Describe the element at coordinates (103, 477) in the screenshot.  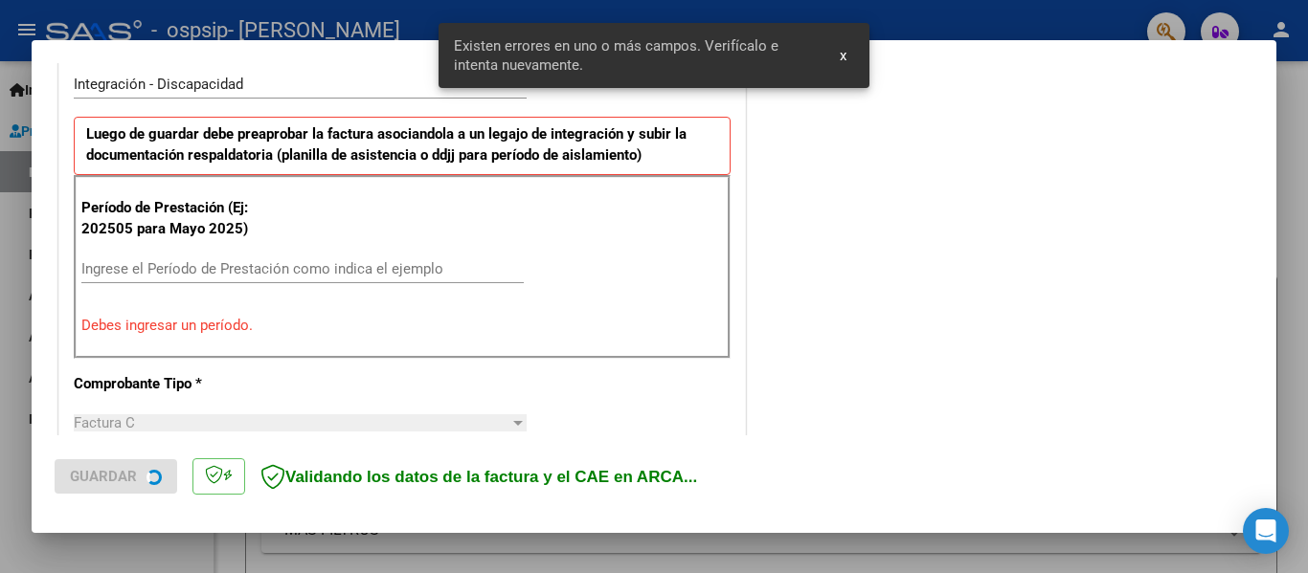
I see `span: Guardar` at that location.